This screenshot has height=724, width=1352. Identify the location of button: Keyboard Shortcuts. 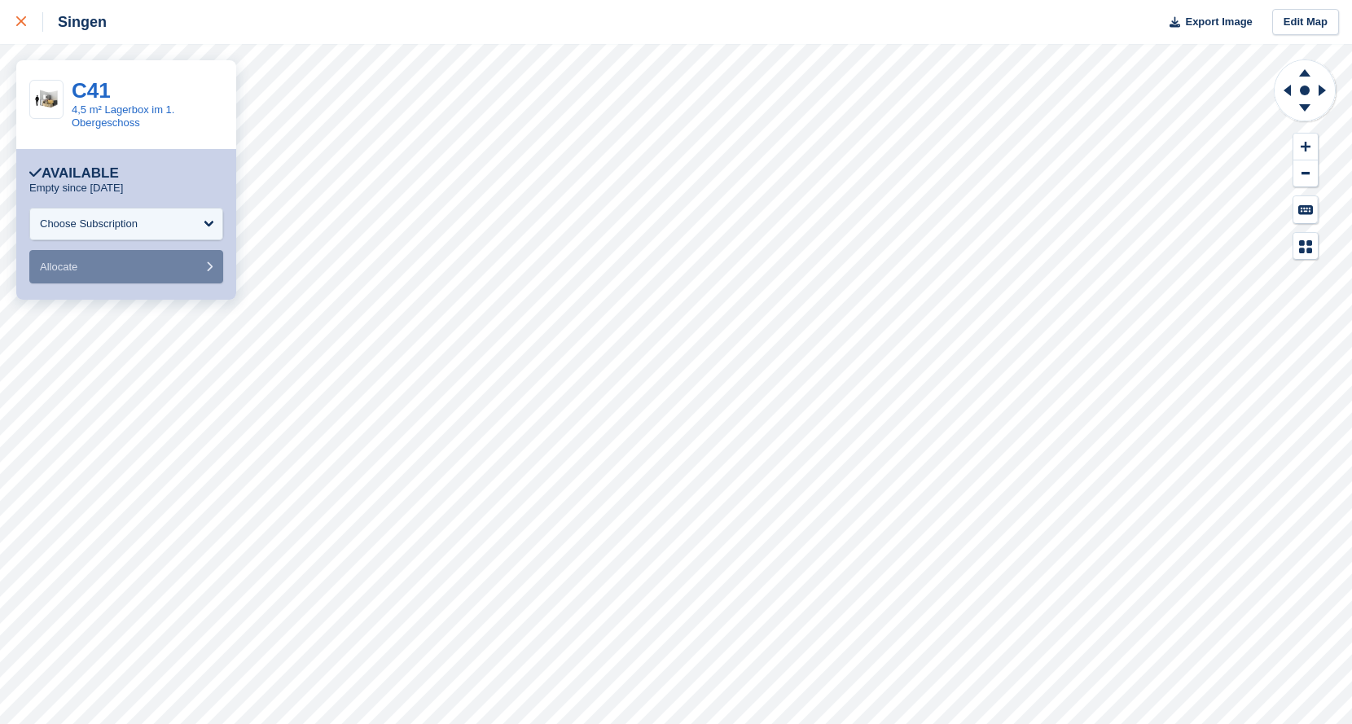
(1306, 209).